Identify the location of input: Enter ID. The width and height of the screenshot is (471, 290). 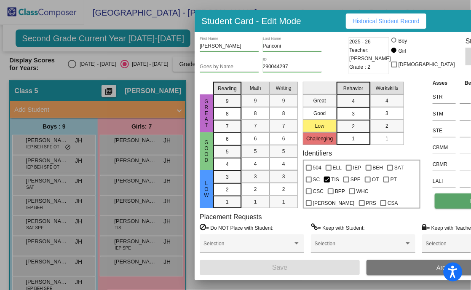
(292, 67).